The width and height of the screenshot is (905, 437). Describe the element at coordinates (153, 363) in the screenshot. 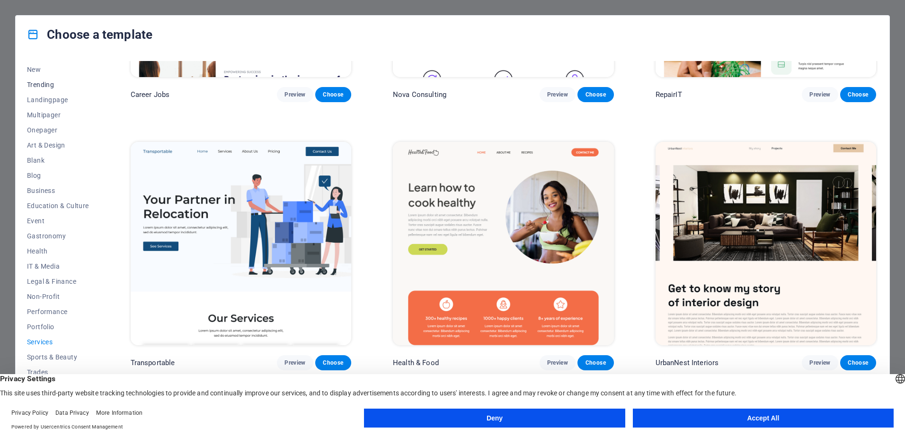

I see `p: Transportable` at that location.